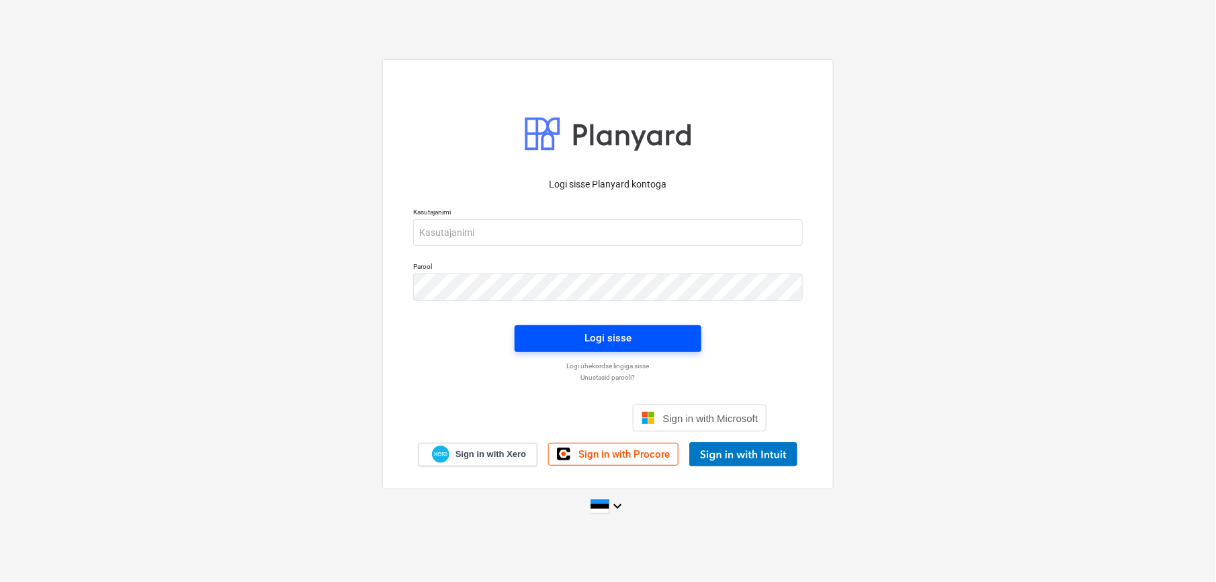 The height and width of the screenshot is (582, 1216). I want to click on a: Sign in with Xero, so click(478, 454).